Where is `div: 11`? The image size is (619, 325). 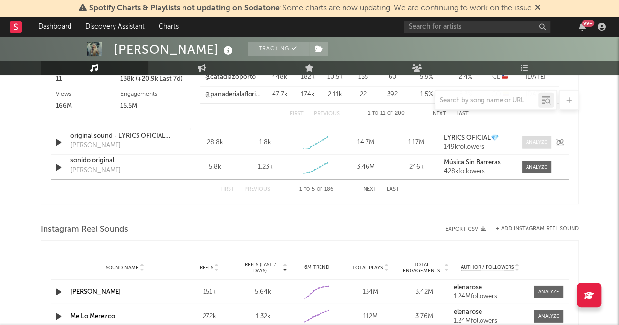 div: 11 is located at coordinates (88, 79).